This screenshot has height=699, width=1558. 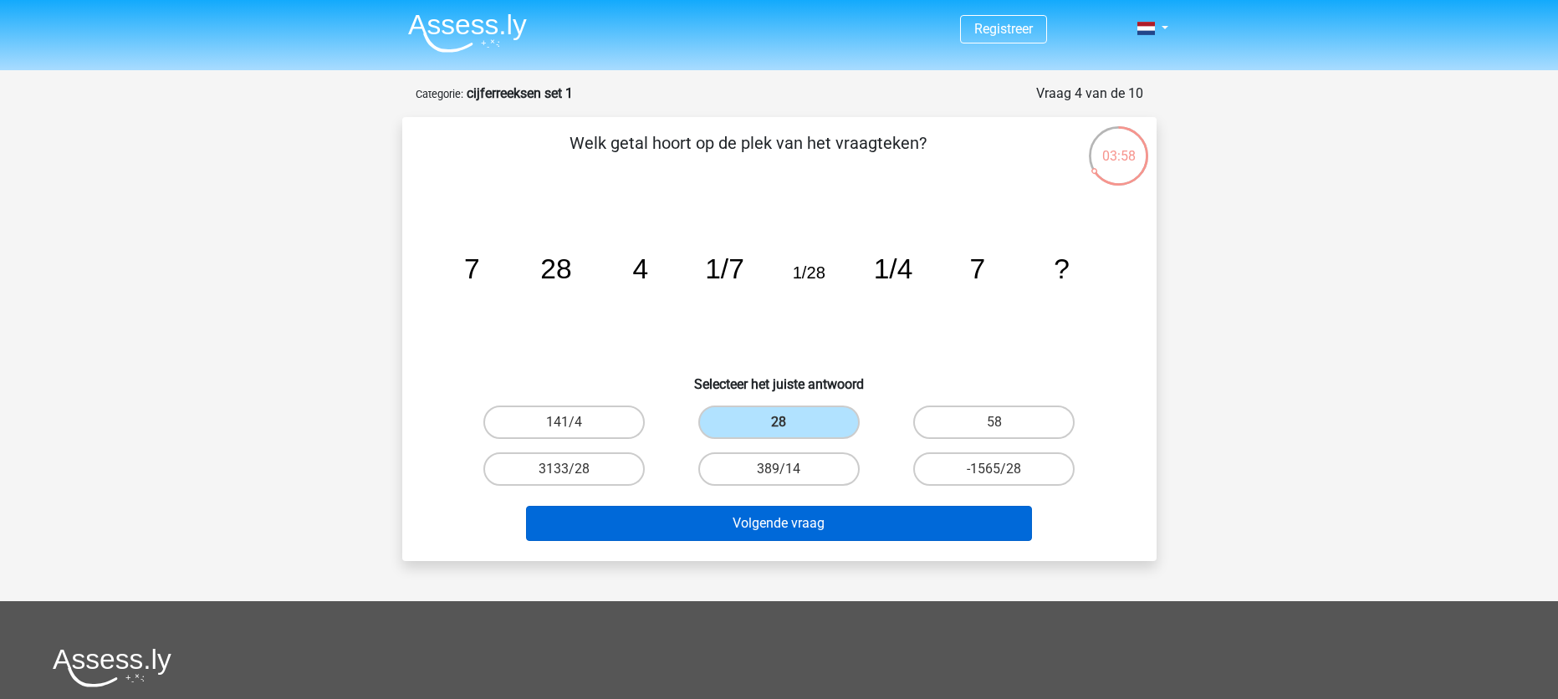 I want to click on label: 389/14, so click(x=779, y=469).